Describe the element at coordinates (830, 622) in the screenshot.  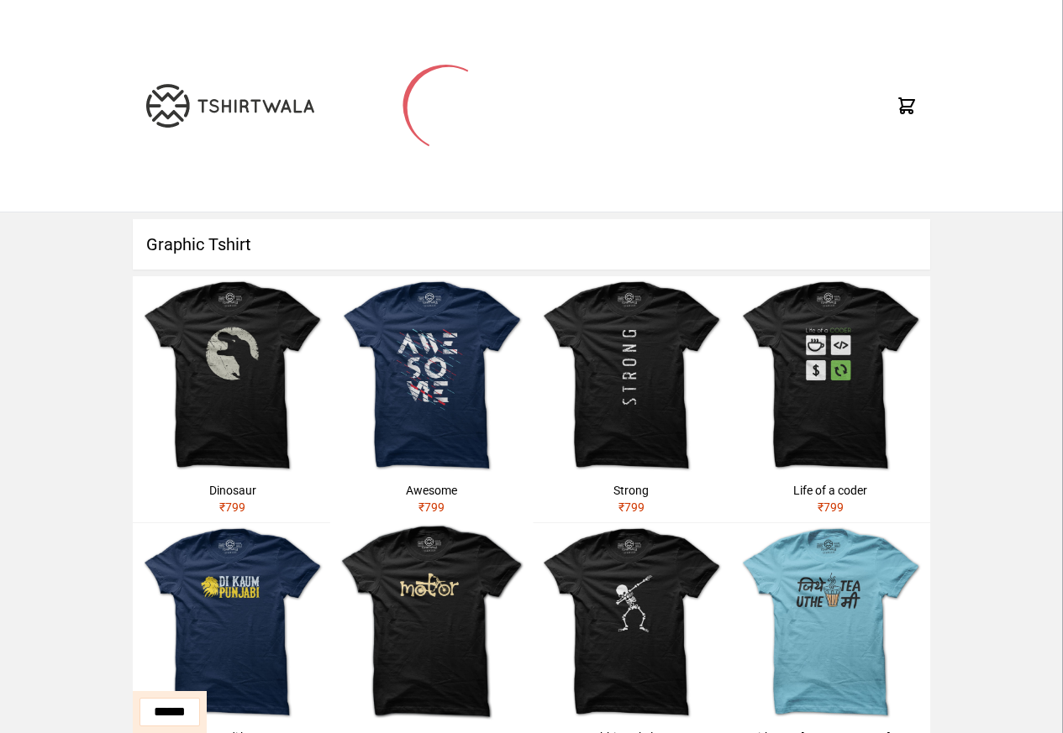
I see `img: jithe-tea-uthe-me.jpg` at that location.